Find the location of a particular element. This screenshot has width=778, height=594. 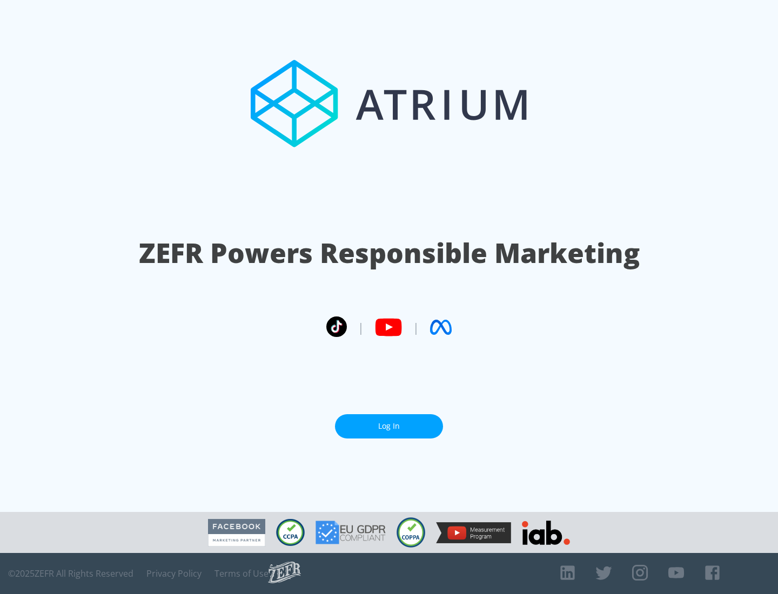

img: CCPA Compliant is located at coordinates (290, 533).